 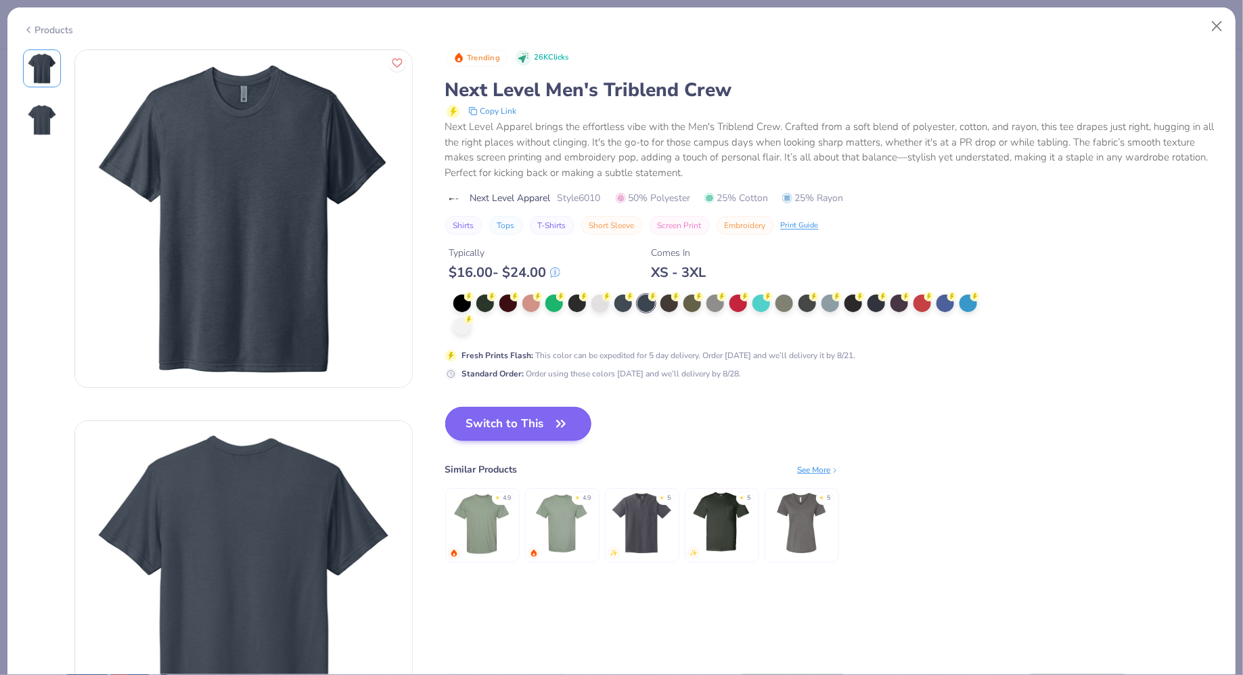 What do you see at coordinates (477, 58) in the screenshot?
I see `button: Badge Button` at bounding box center [477, 58].